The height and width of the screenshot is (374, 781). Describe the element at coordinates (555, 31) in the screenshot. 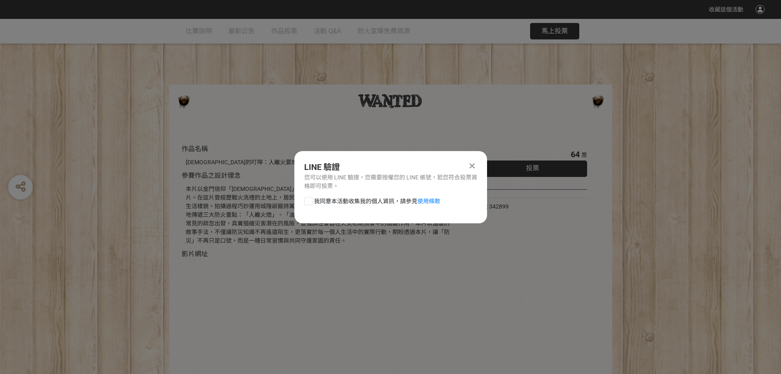

I see `button: 馬上投票` at that location.